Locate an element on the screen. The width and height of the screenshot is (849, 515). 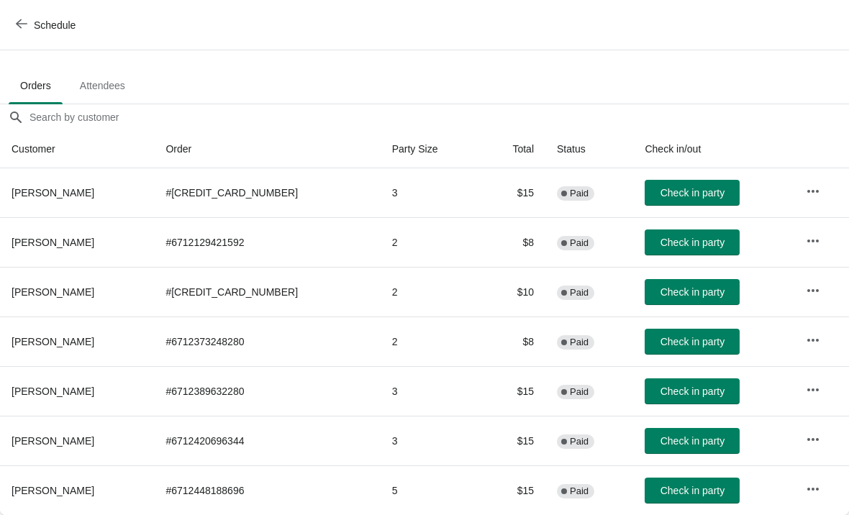
span: Orders is located at coordinates (35, 86).